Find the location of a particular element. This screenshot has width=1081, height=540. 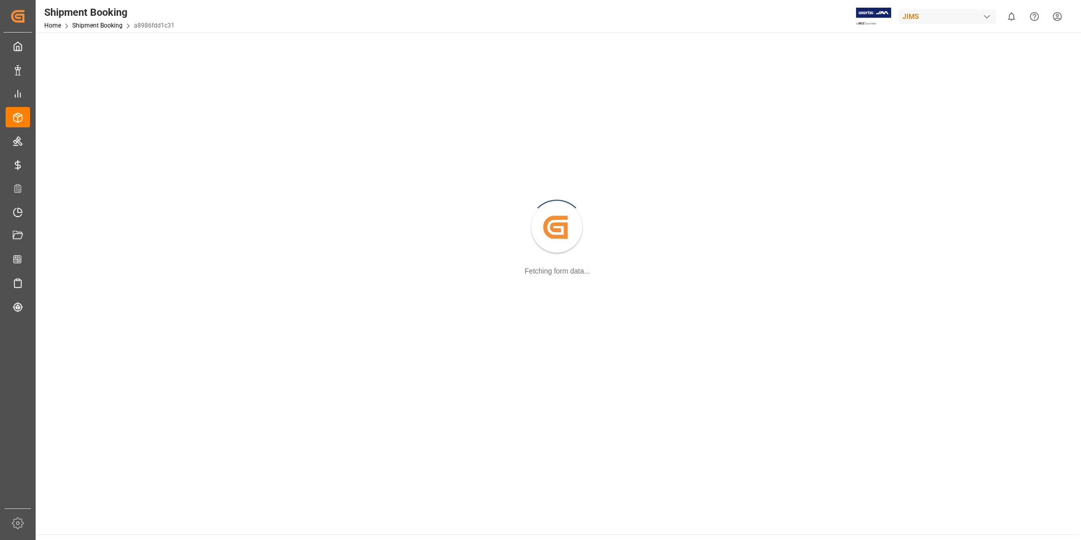

img: Exertis%20JAM%20-%20Email%20Logo.jpg_1722504956.jpg is located at coordinates (873, 16).